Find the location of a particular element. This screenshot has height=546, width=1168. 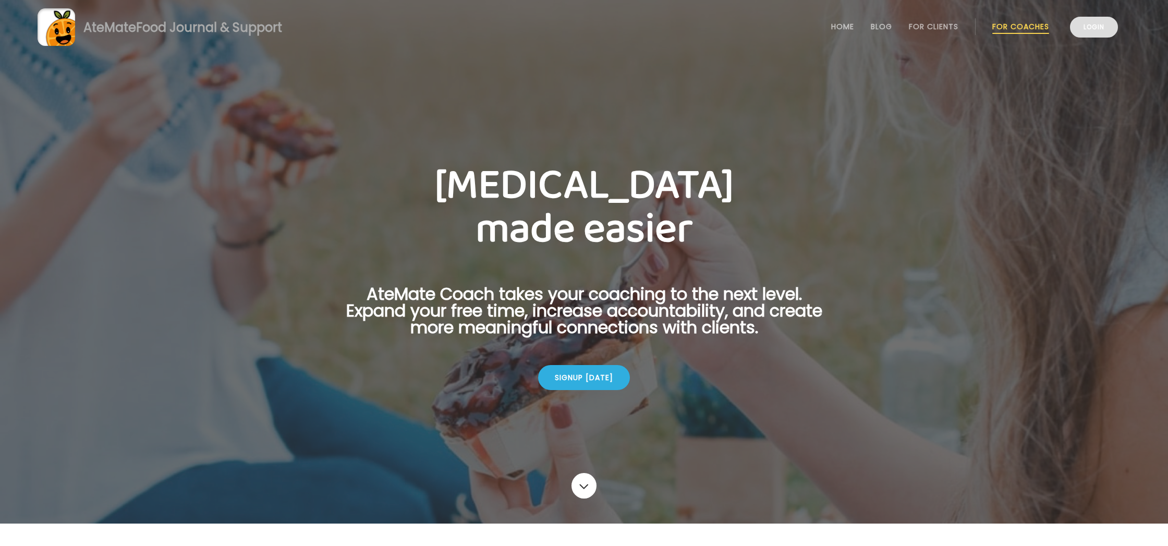

a: Home is located at coordinates (843, 27).